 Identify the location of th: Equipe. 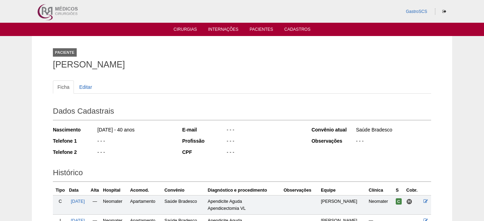
(343, 191).